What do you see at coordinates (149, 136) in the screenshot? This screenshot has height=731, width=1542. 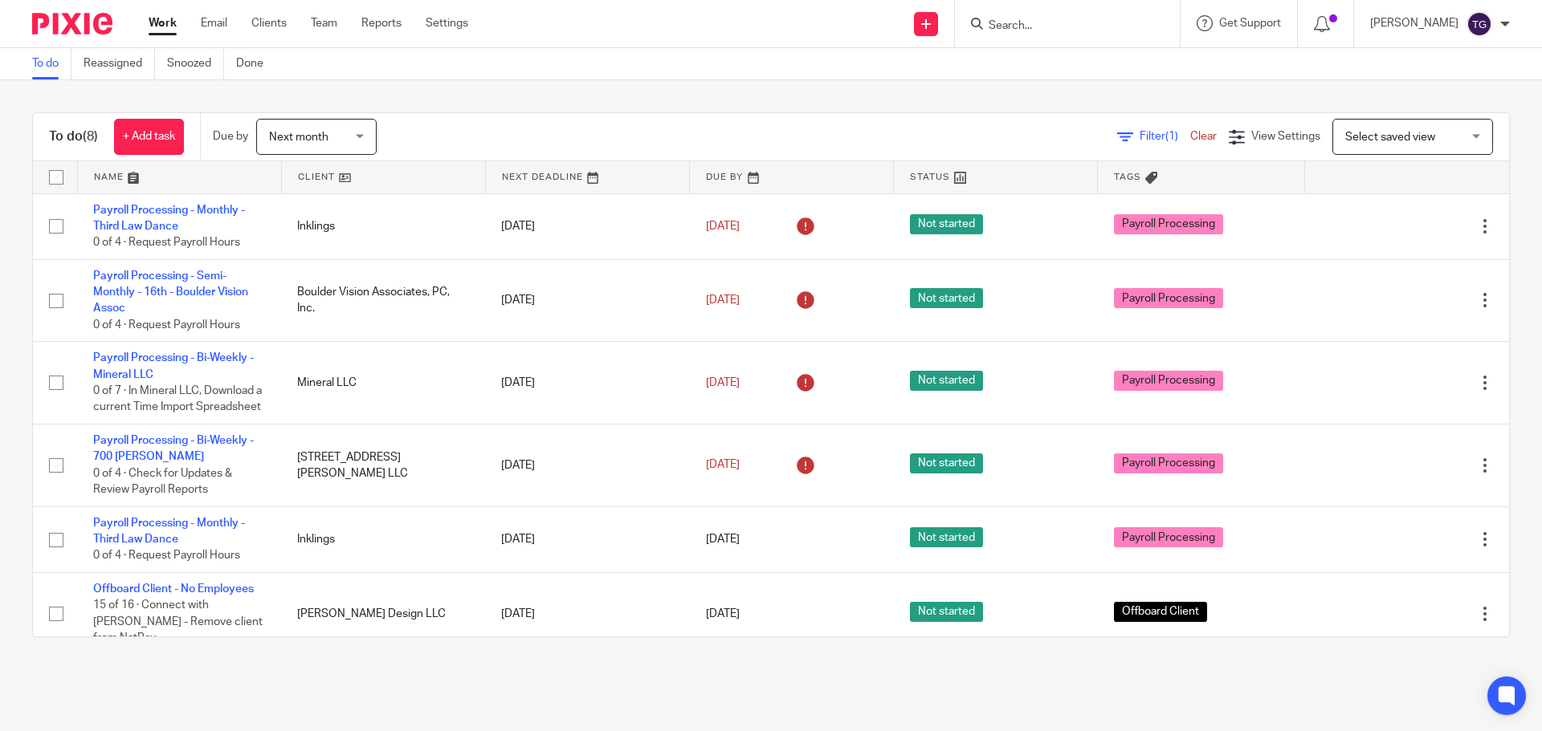 I see `a: + Add task` at bounding box center [149, 136].